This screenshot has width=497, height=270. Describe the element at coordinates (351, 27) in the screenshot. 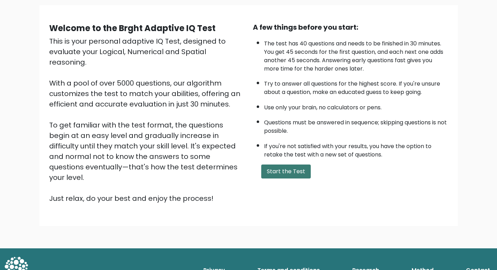

I see `div: A few things before you start:` at that location.